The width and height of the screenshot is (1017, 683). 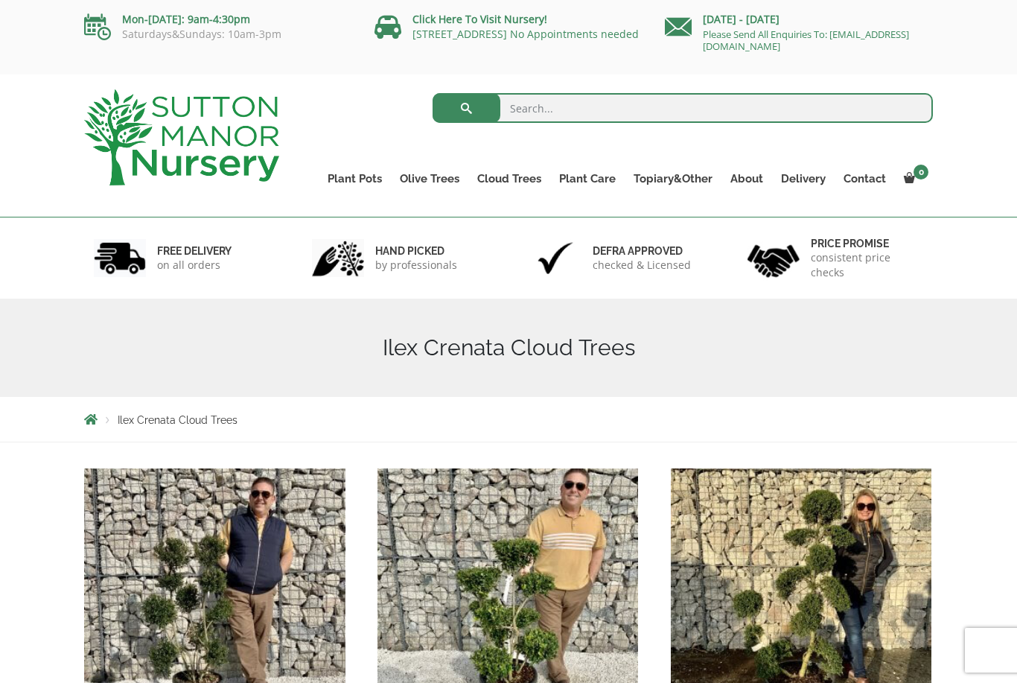 What do you see at coordinates (868, 244) in the screenshot?
I see `h6: Price promise` at bounding box center [868, 244].